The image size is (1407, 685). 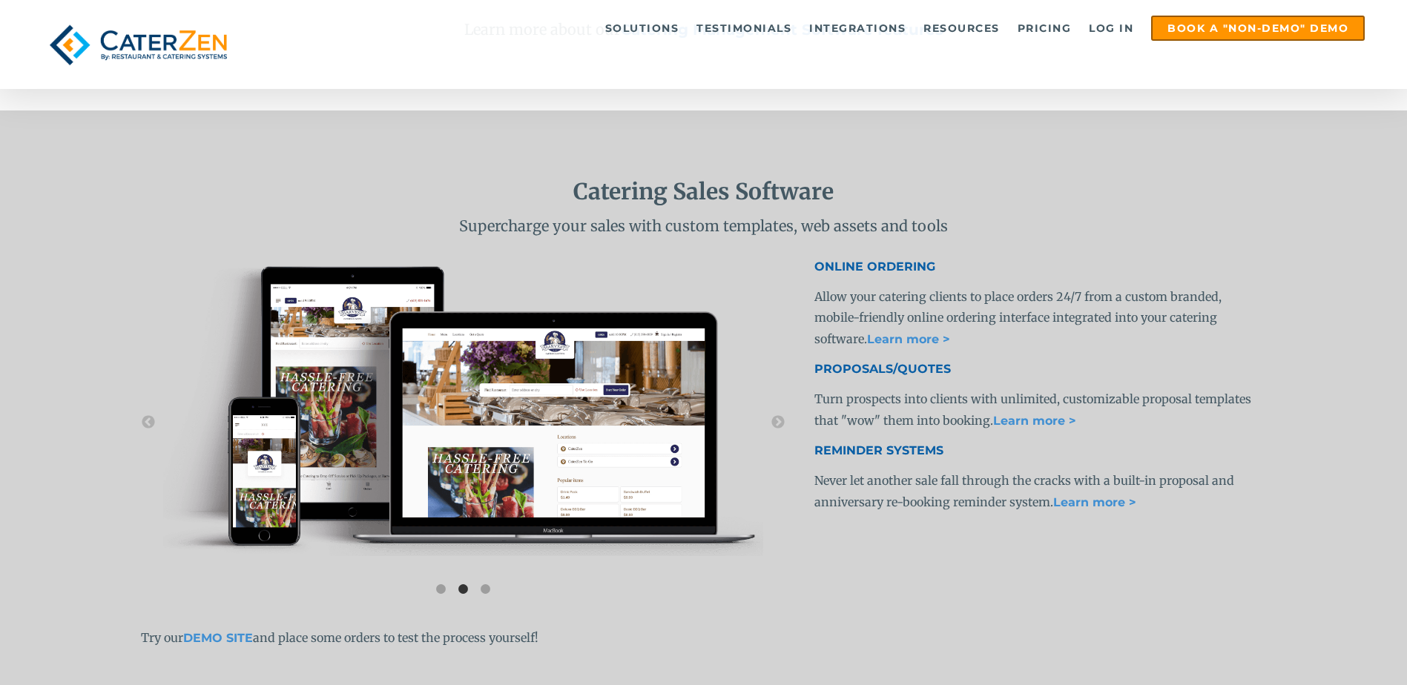 I want to click on button: 2, so click(x=463, y=590).